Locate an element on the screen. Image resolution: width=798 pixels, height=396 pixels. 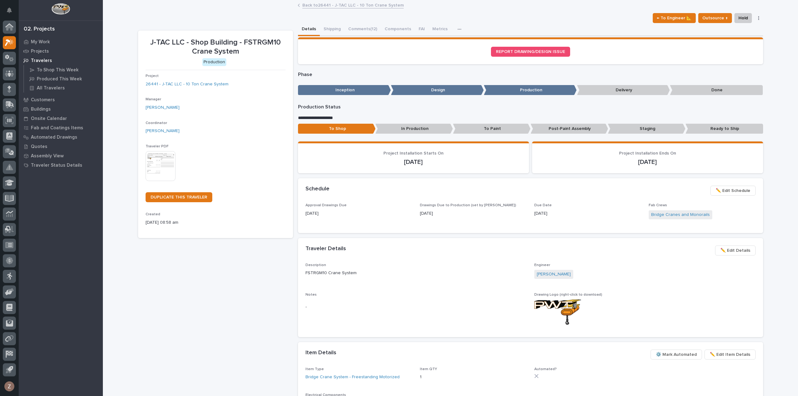
span: Notes is located at coordinates (311, 295).